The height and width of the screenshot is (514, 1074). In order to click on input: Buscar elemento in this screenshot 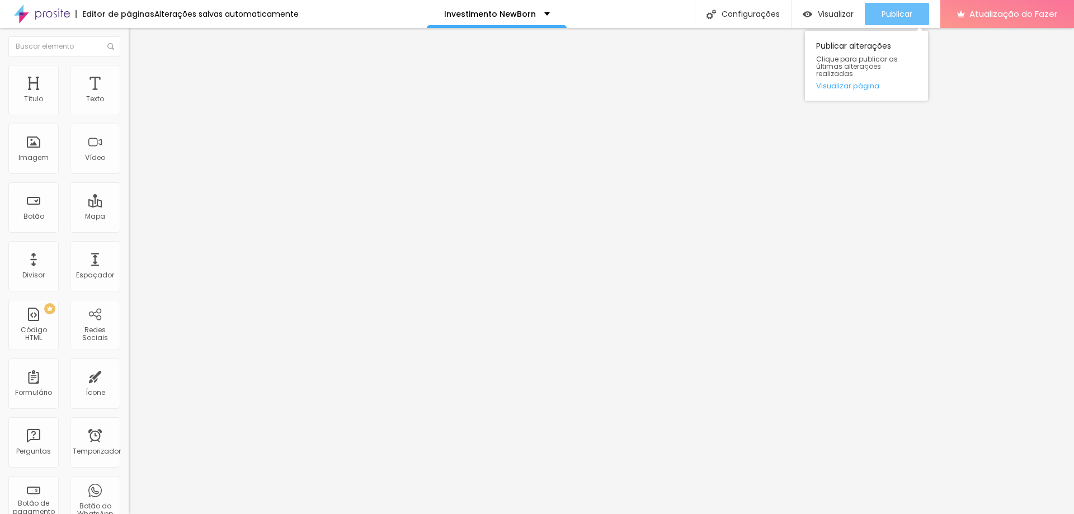, I will do `click(64, 46)`.